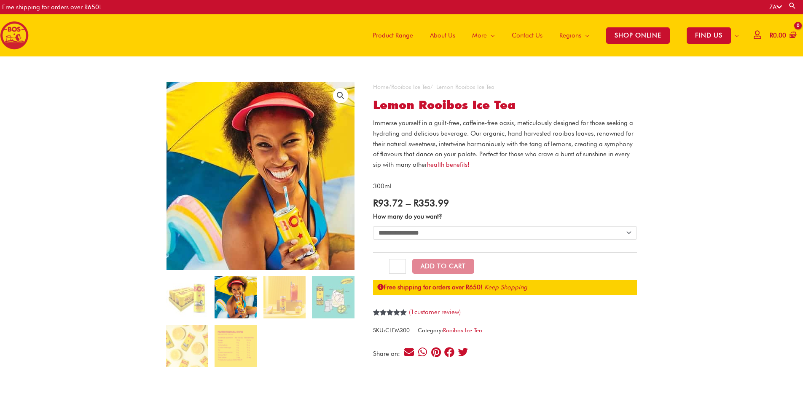 The width and height of the screenshot is (803, 398). Describe the element at coordinates (409, 352) in the screenshot. I see `div: Share on email` at that location.